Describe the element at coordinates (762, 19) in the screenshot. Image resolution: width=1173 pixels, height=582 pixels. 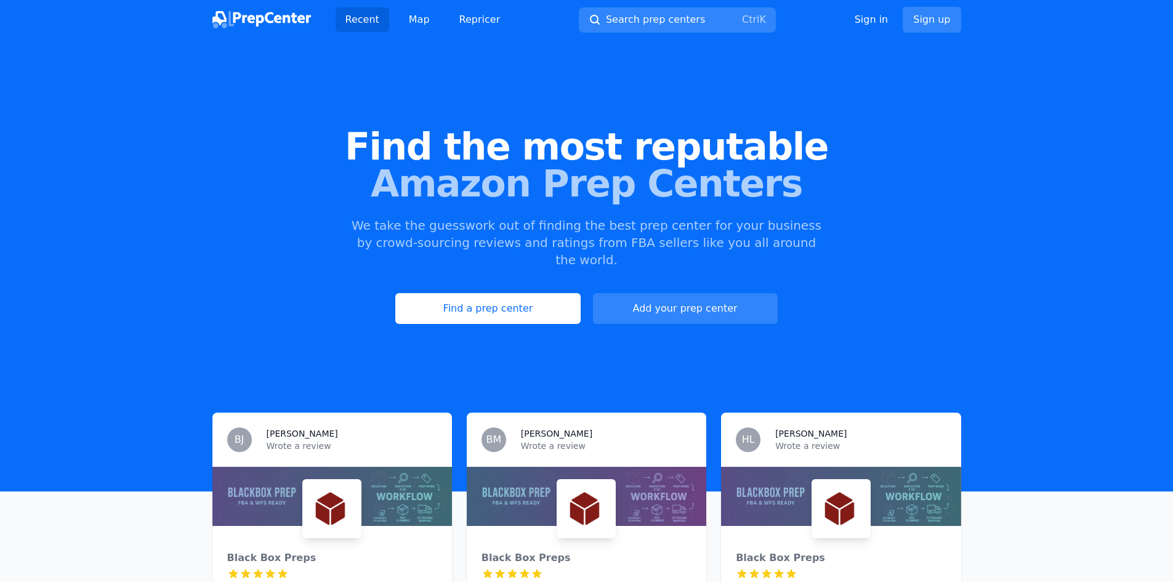
I see `kbd: K` at that location.